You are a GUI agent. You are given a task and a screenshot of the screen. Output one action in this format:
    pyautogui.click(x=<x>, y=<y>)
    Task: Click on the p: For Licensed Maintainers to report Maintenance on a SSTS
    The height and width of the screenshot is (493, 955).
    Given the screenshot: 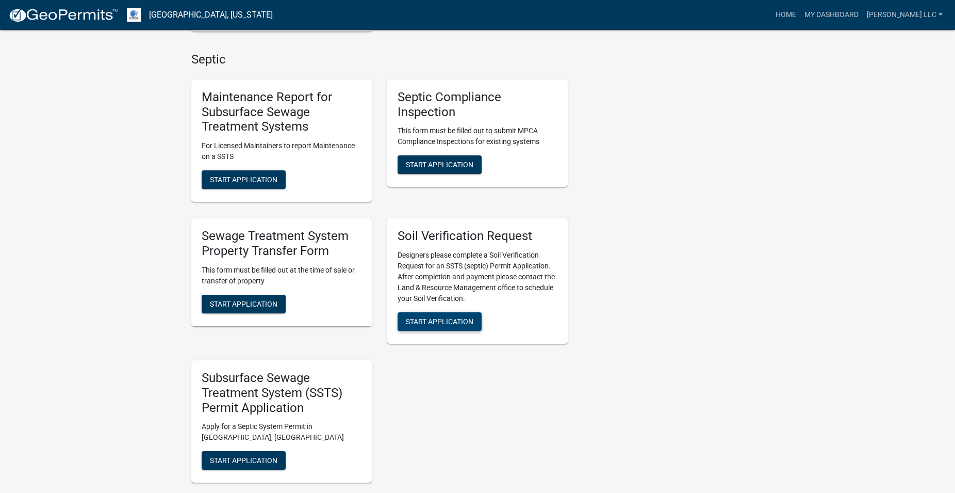 What is the action you would take?
    pyautogui.click(x=282, y=151)
    